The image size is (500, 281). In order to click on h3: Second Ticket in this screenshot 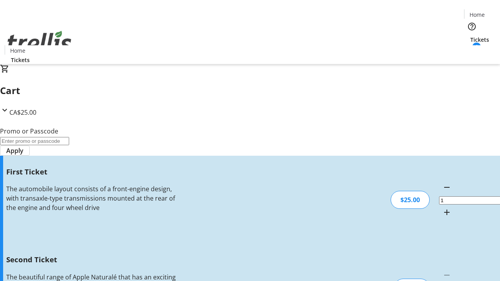, I will do `click(91, 260)`.